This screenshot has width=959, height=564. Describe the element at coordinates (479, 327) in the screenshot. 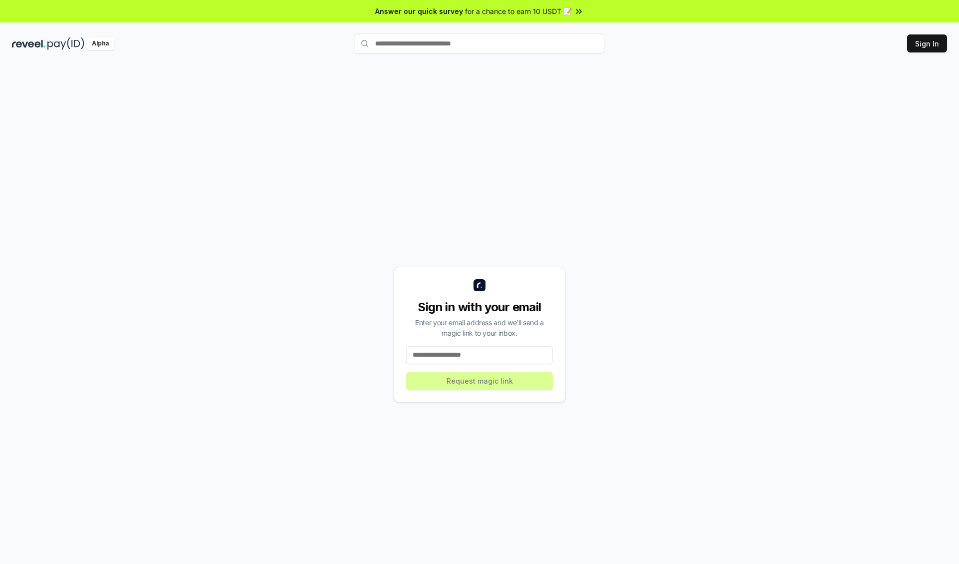

I see `div: Enter your email address and we’ll send a magic link to your inbox.` at that location.